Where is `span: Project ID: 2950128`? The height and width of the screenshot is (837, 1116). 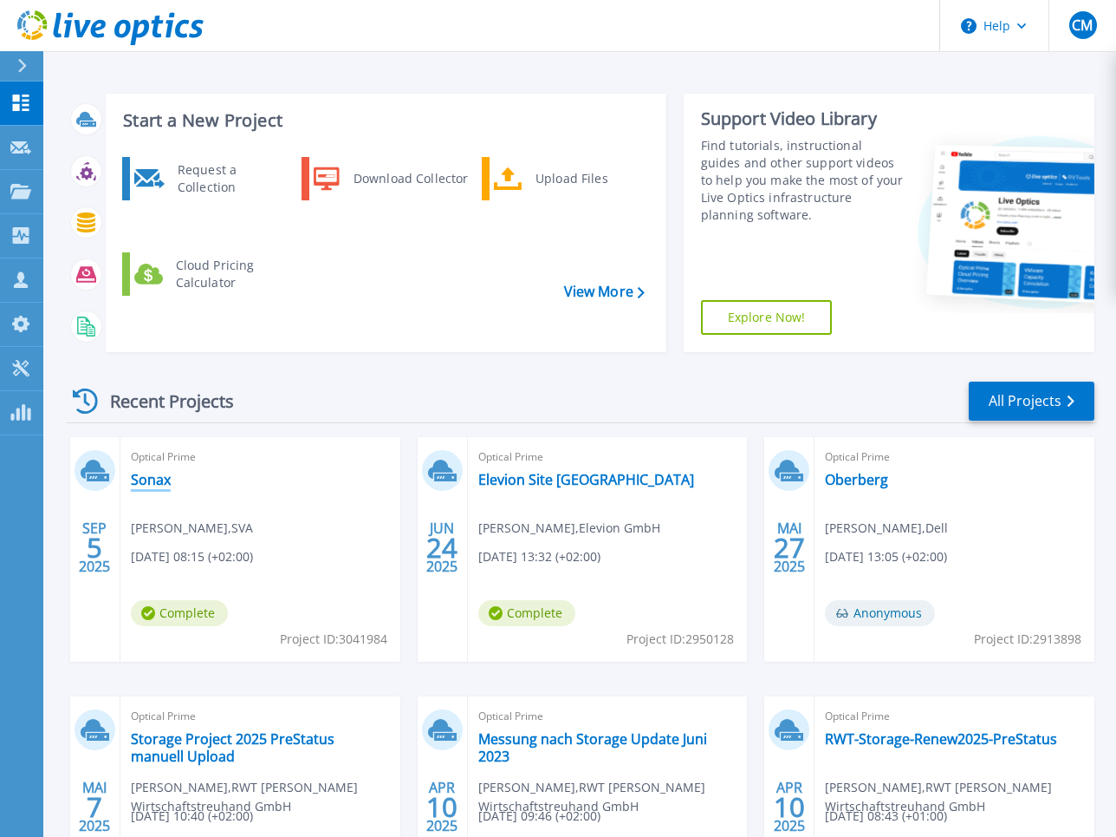
span: Project ID: 2950128 is located at coordinates (680, 639).